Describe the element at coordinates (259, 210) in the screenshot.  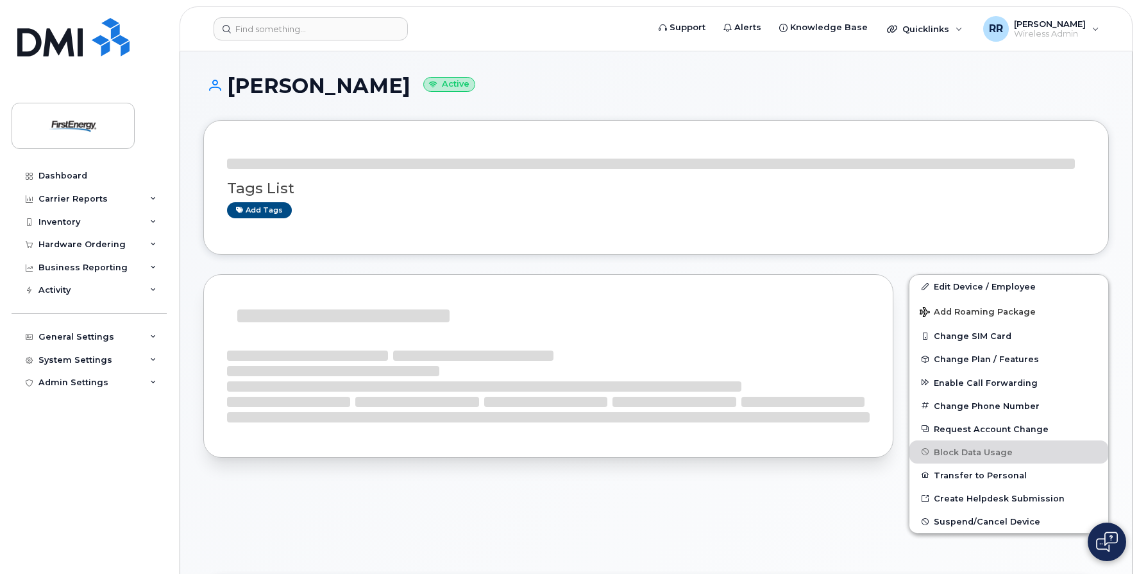
I see `a: Add tags` at that location.